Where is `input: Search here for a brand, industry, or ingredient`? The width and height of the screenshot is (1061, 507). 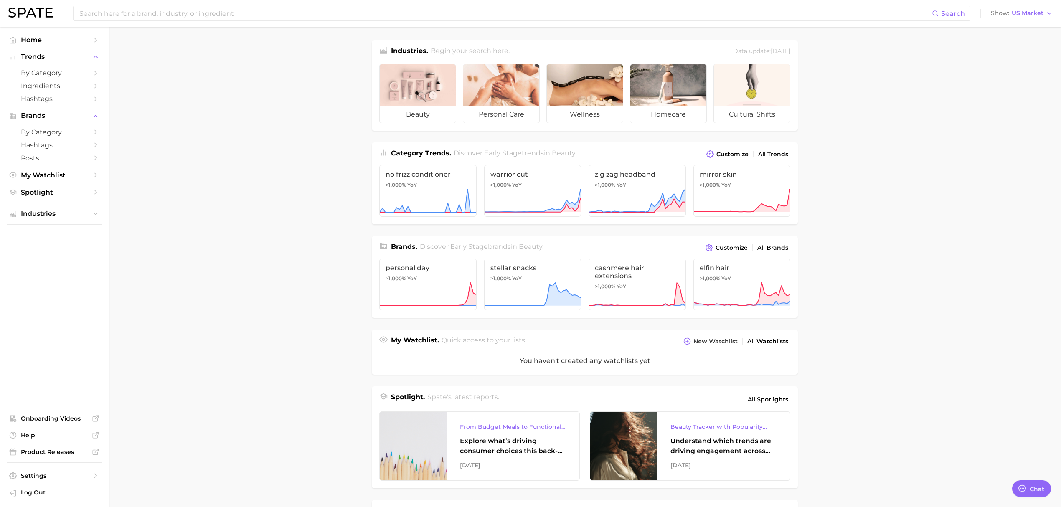
input: Search here for a brand, industry, or ingredient is located at coordinates (505, 13).